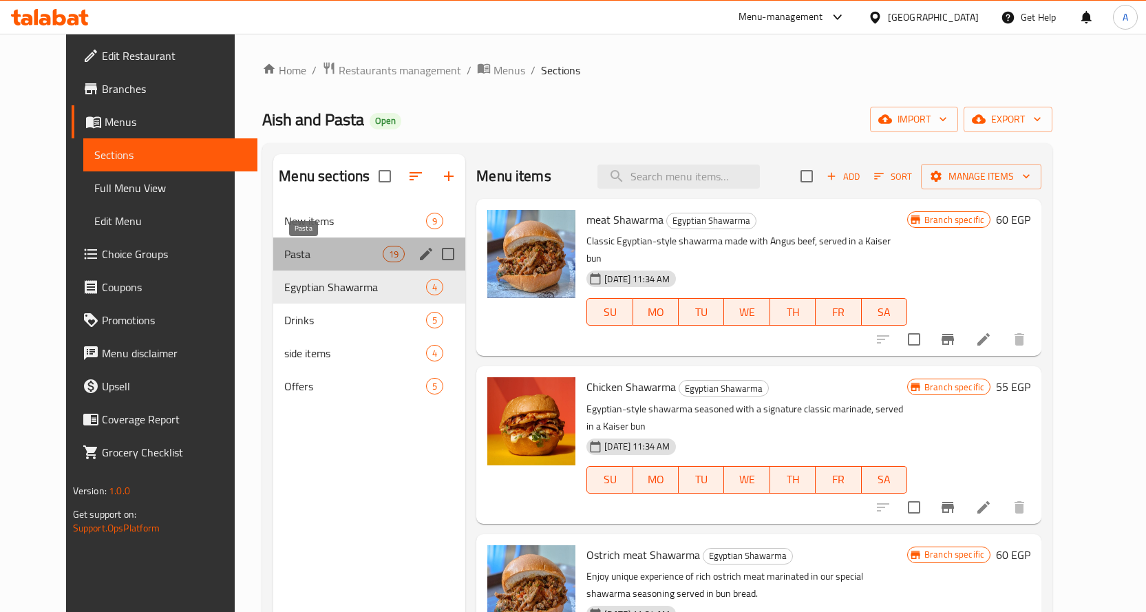 The width and height of the screenshot is (1146, 612). I want to click on img: Chicken Shawarma, so click(532, 421).